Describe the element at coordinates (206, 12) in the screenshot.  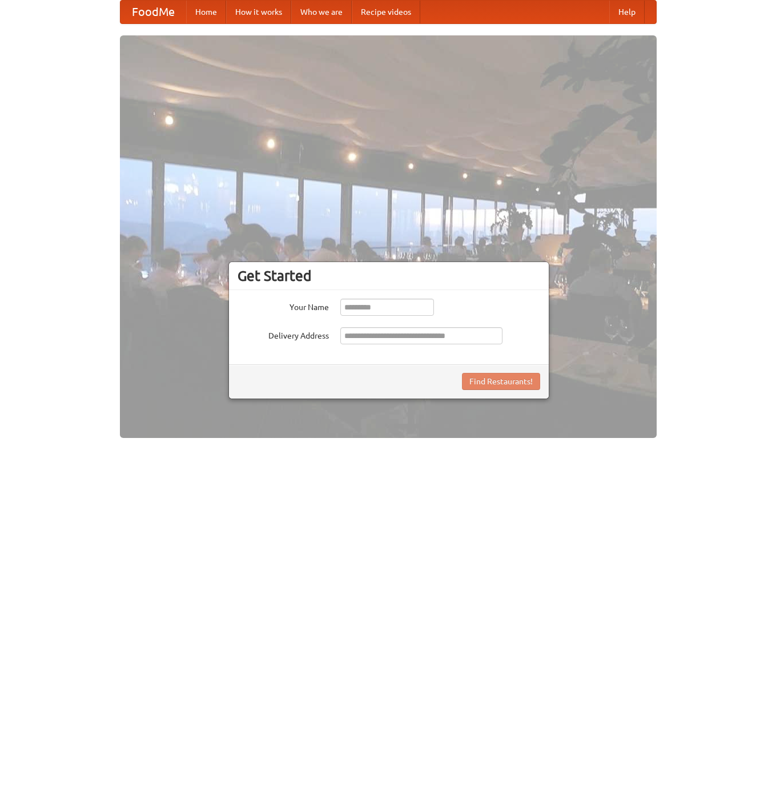
I see `a: Home` at that location.